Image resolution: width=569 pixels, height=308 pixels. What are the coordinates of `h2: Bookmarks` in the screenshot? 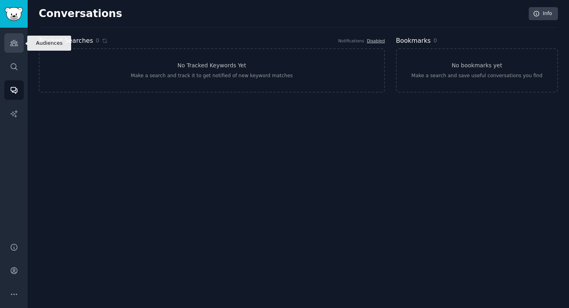 It's located at (413, 41).